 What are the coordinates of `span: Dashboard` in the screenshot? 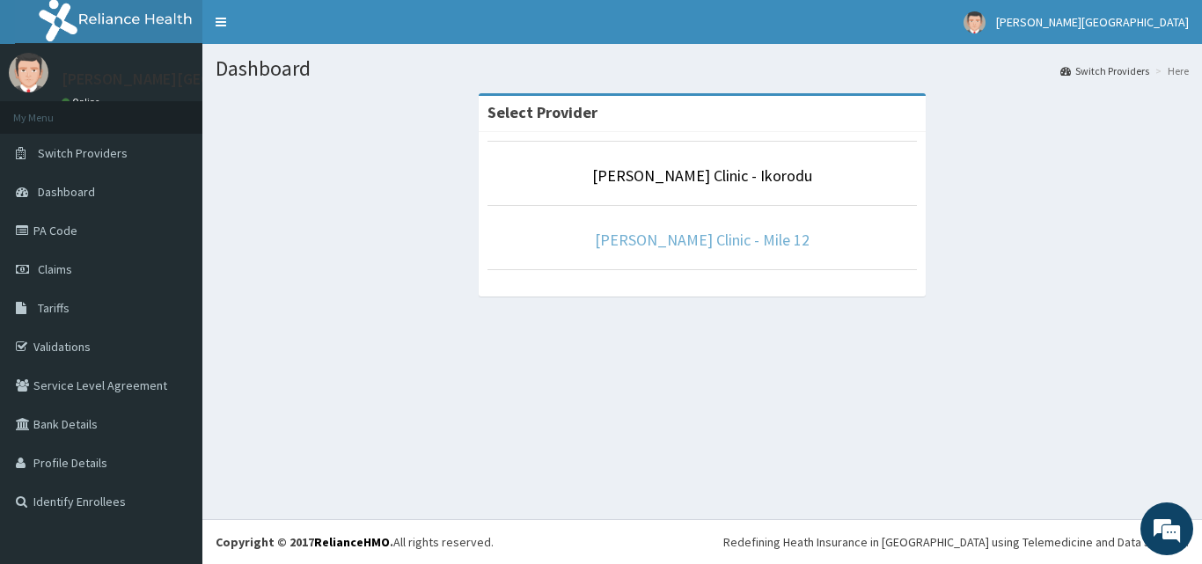 It's located at (66, 192).